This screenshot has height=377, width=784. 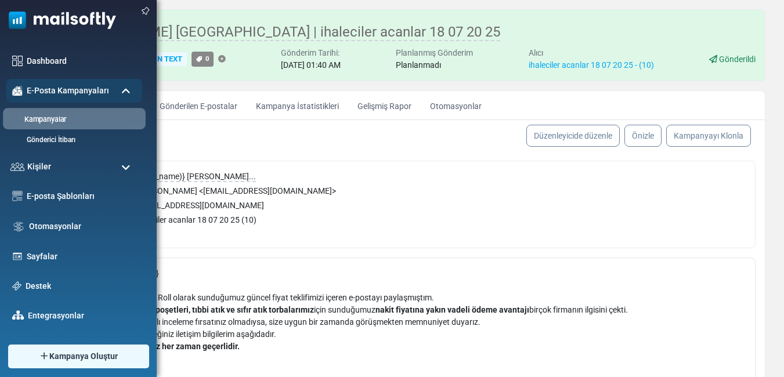 What do you see at coordinates (572, 136) in the screenshot?
I see `a: Düzenleyicide düzenle` at bounding box center [572, 136].